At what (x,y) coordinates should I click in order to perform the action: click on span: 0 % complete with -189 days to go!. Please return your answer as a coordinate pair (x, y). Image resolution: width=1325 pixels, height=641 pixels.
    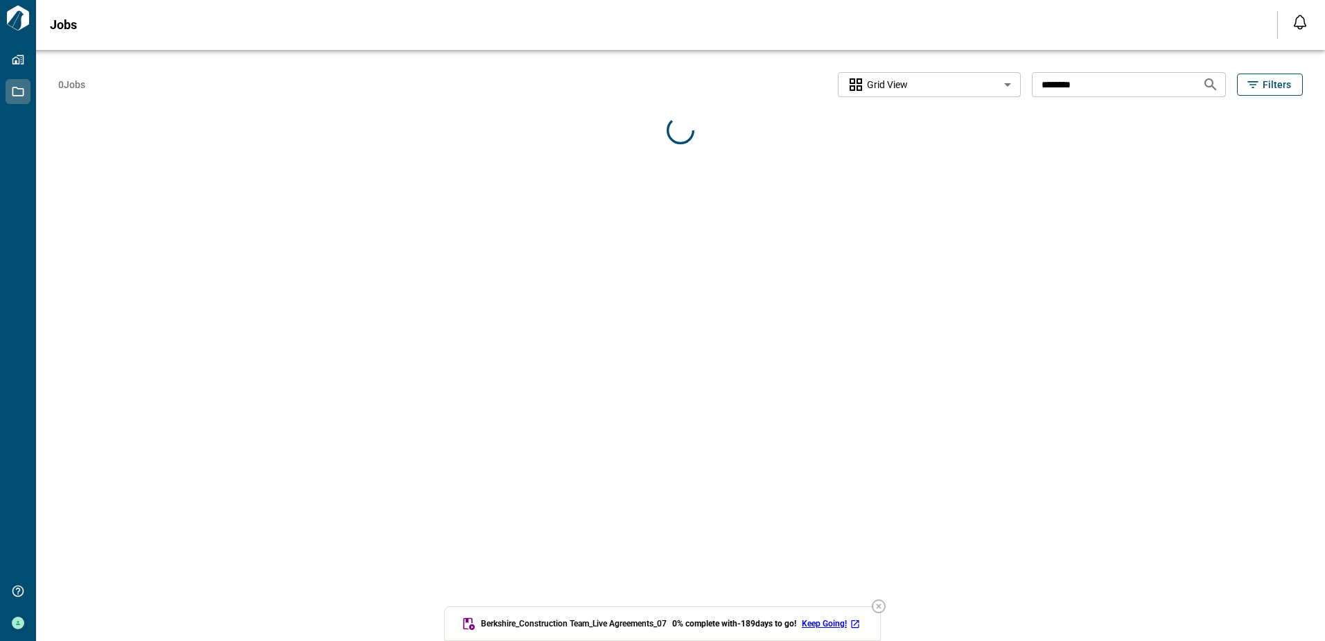
    Looking at the image, I should click on (734, 623).